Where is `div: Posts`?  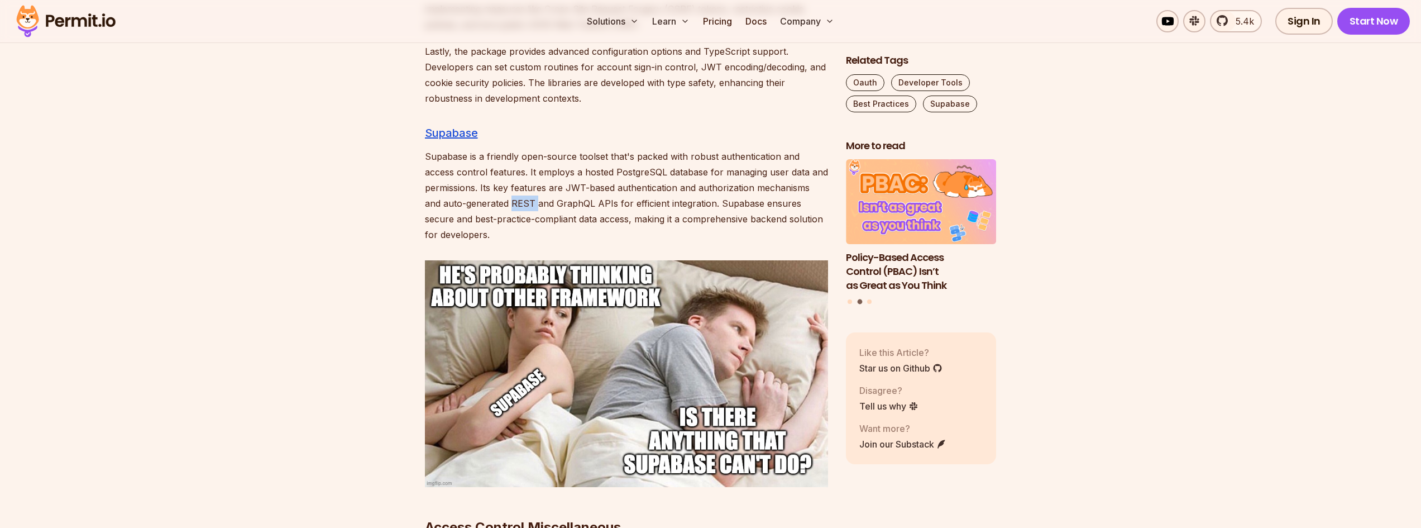
div: Posts is located at coordinates (921, 233).